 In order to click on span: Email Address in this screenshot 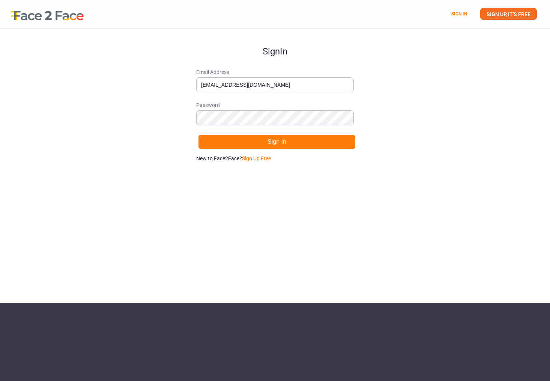, I will do `click(275, 72)`.